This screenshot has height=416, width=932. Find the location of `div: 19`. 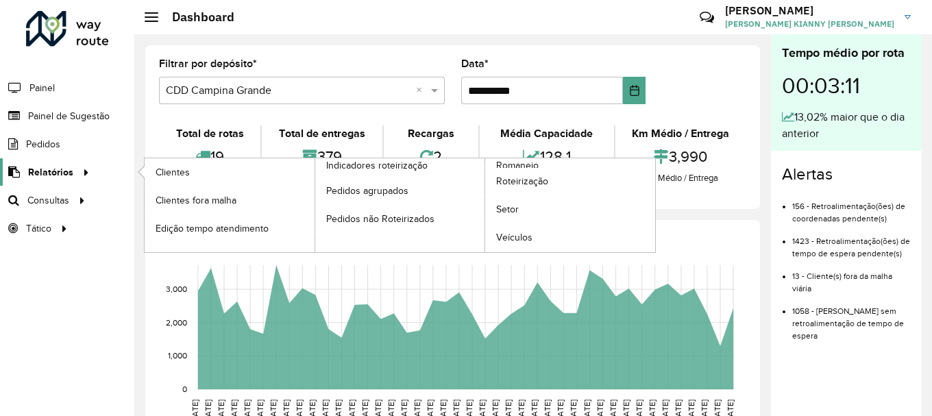

div: 19 is located at coordinates (210, 156).